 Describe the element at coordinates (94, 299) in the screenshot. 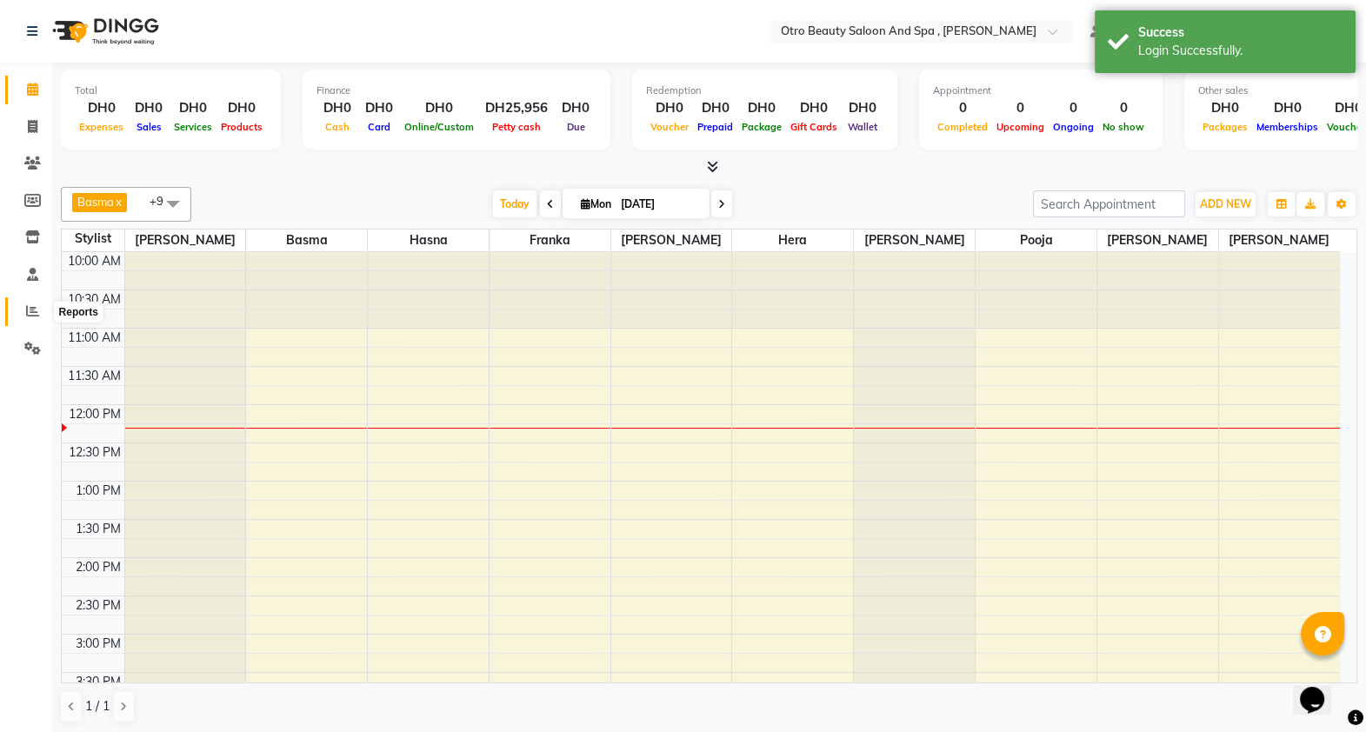

I see `div: 10:30 AM` at that location.